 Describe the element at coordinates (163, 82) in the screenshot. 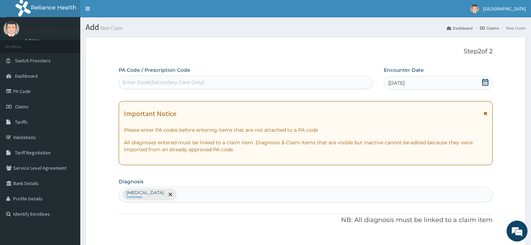

I see `div: Enter Code(Secondary Care Only)` at that location.